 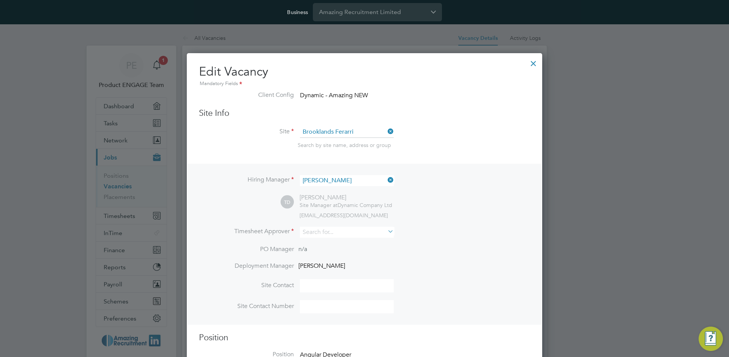 I want to click on label: Site, so click(x=246, y=131).